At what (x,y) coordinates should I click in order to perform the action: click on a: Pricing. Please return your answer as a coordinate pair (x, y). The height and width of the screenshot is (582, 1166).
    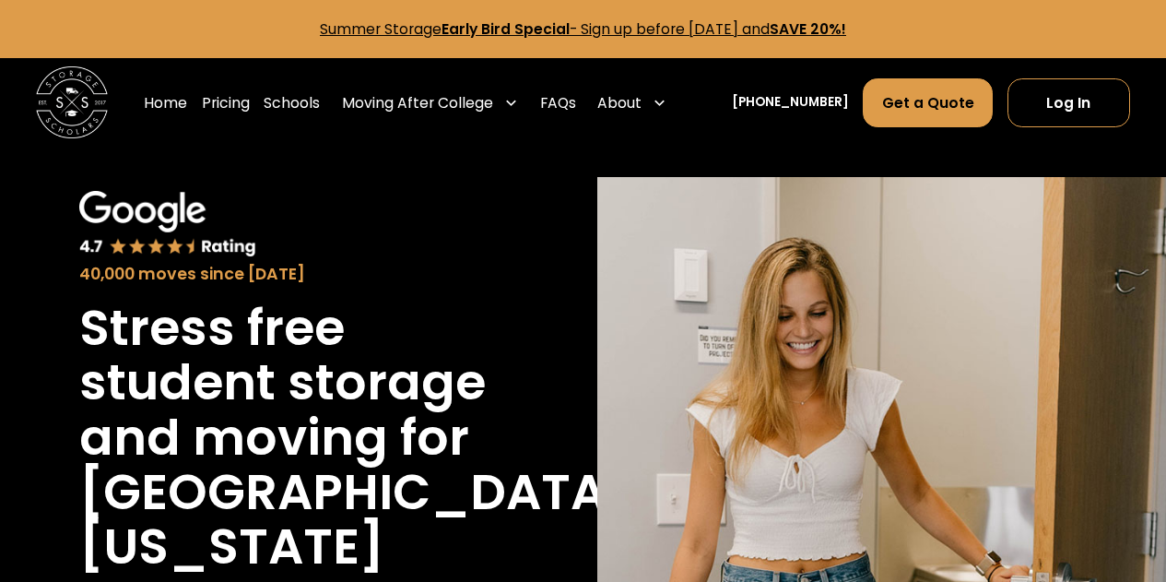
    Looking at the image, I should click on (226, 102).